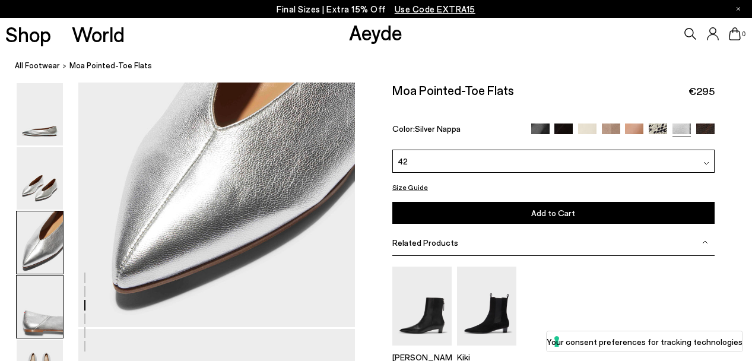 The image size is (752, 361). What do you see at coordinates (37, 65) in the screenshot?
I see `a: All Footwear` at bounding box center [37, 65].